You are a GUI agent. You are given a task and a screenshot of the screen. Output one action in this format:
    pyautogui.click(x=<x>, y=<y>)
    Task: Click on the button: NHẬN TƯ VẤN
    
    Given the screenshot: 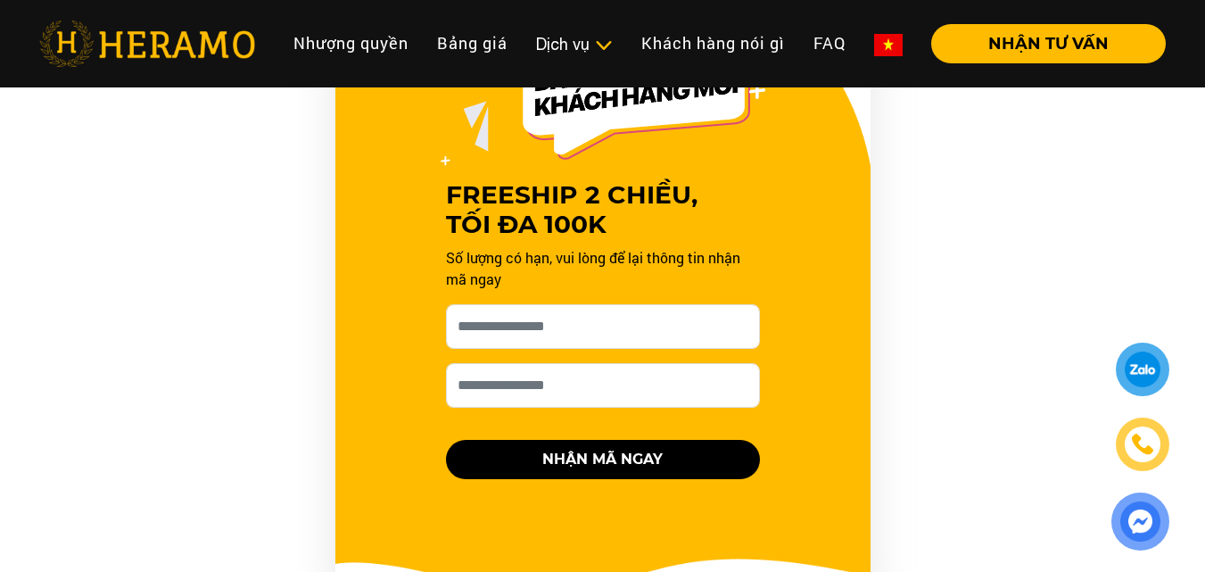 What is the action you would take?
    pyautogui.click(x=1048, y=44)
    